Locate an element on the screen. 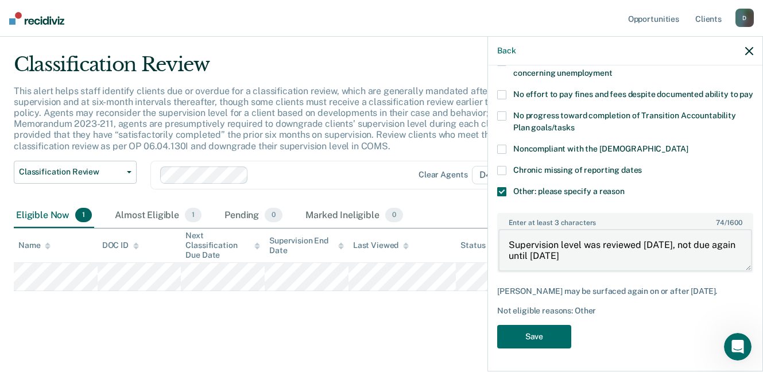 The width and height of the screenshot is (763, 372). span: Other: please specify a reason is located at coordinates (569, 191).